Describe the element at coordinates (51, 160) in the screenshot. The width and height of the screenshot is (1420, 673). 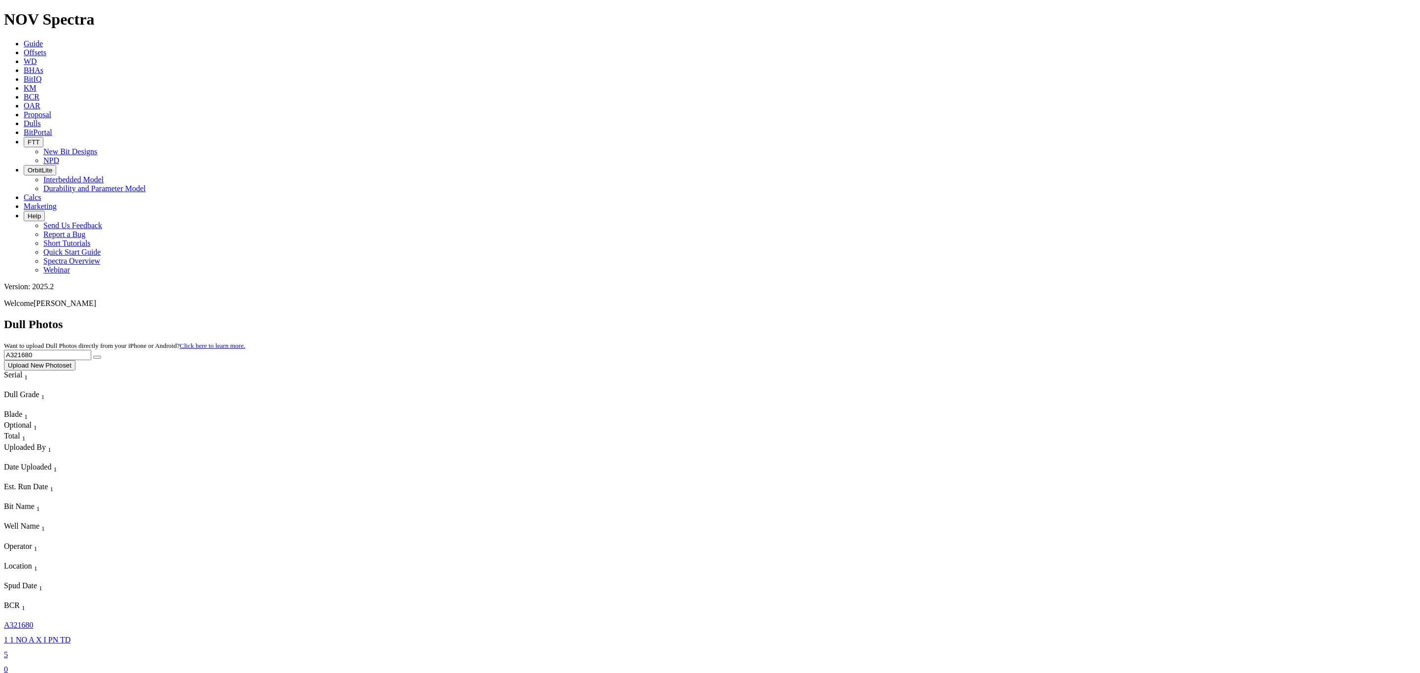
I see `a: NPD` at that location.